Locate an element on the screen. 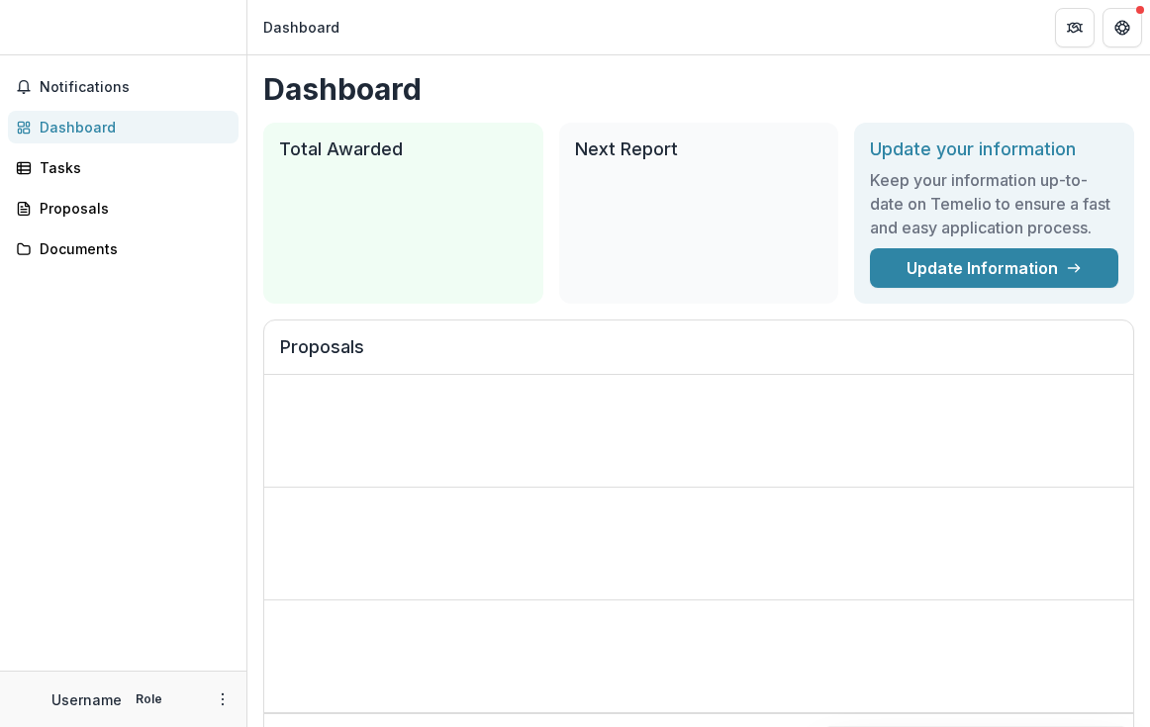 Image resolution: width=1150 pixels, height=727 pixels. div: Proposals is located at coordinates (131, 208).